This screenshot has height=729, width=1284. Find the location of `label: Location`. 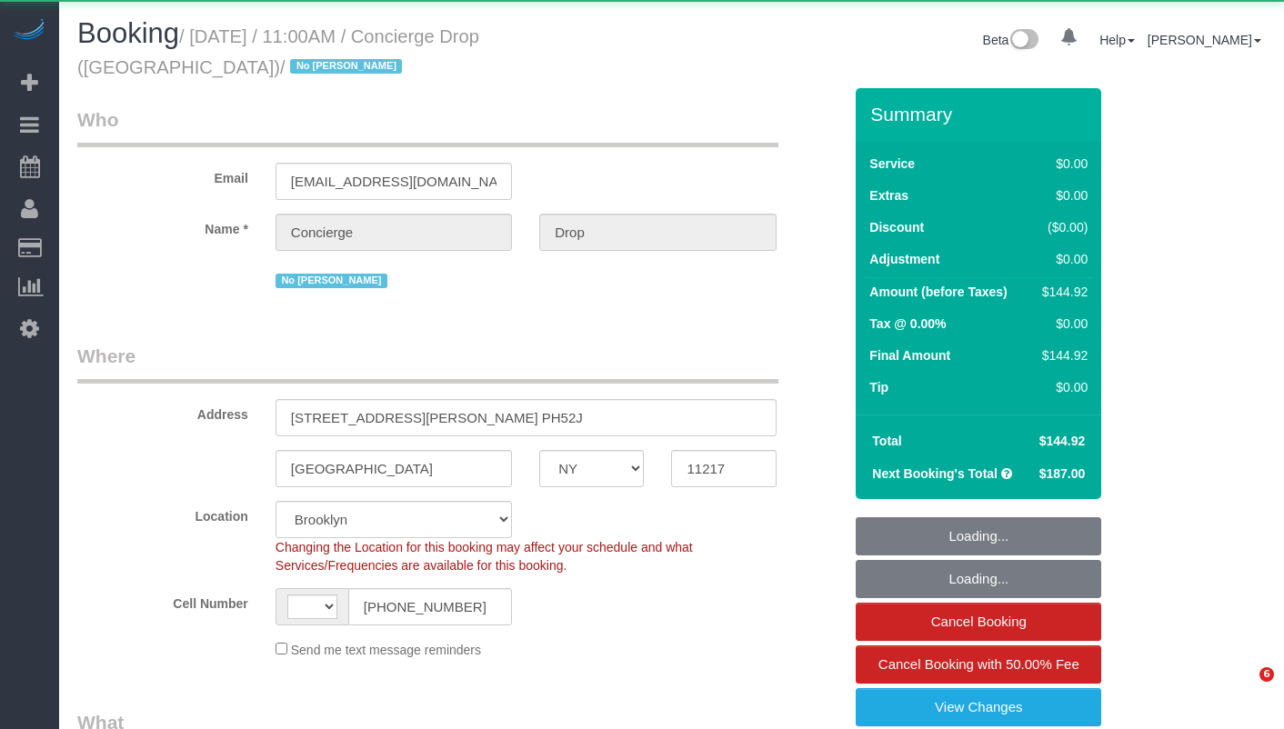

label: Location is located at coordinates (163, 513).